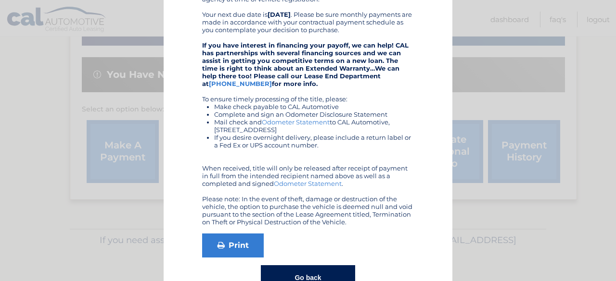 The height and width of the screenshot is (281, 616). Describe the element at coordinates (314, 114) in the screenshot. I see `li: Complete and sign an Odometer Disclosure Statement` at that location.